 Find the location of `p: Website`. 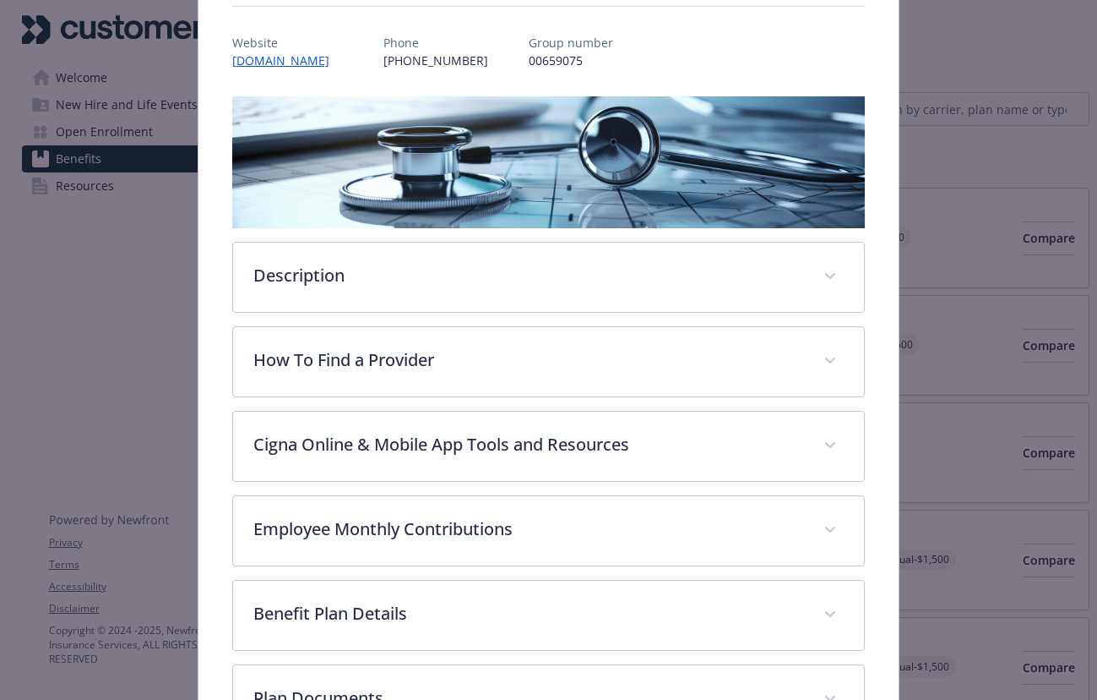

p: Website is located at coordinates (287, 42).